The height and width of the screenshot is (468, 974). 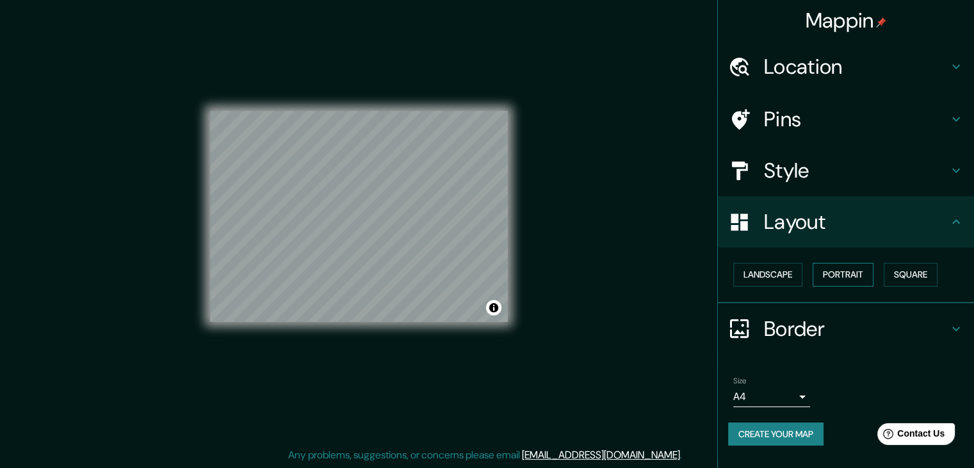 I want to click on div: Pins, so click(x=846, y=119).